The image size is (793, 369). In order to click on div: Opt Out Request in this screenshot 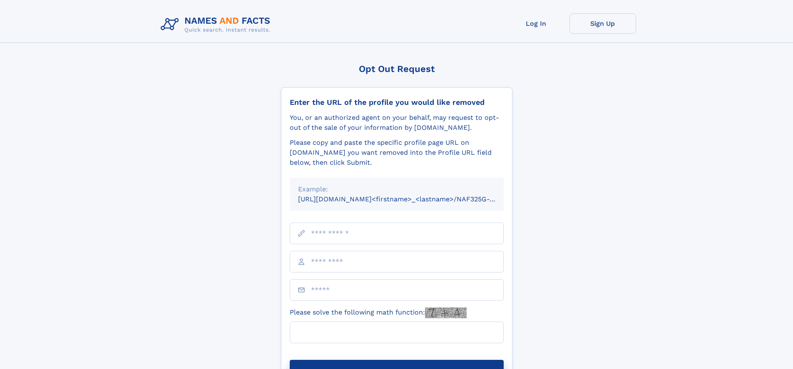, I will do `click(397, 69)`.